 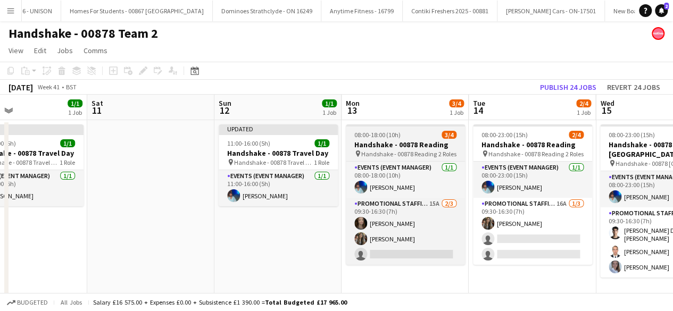 What do you see at coordinates (568, 87) in the screenshot?
I see `button: Publish 24 jobs` at bounding box center [568, 87].